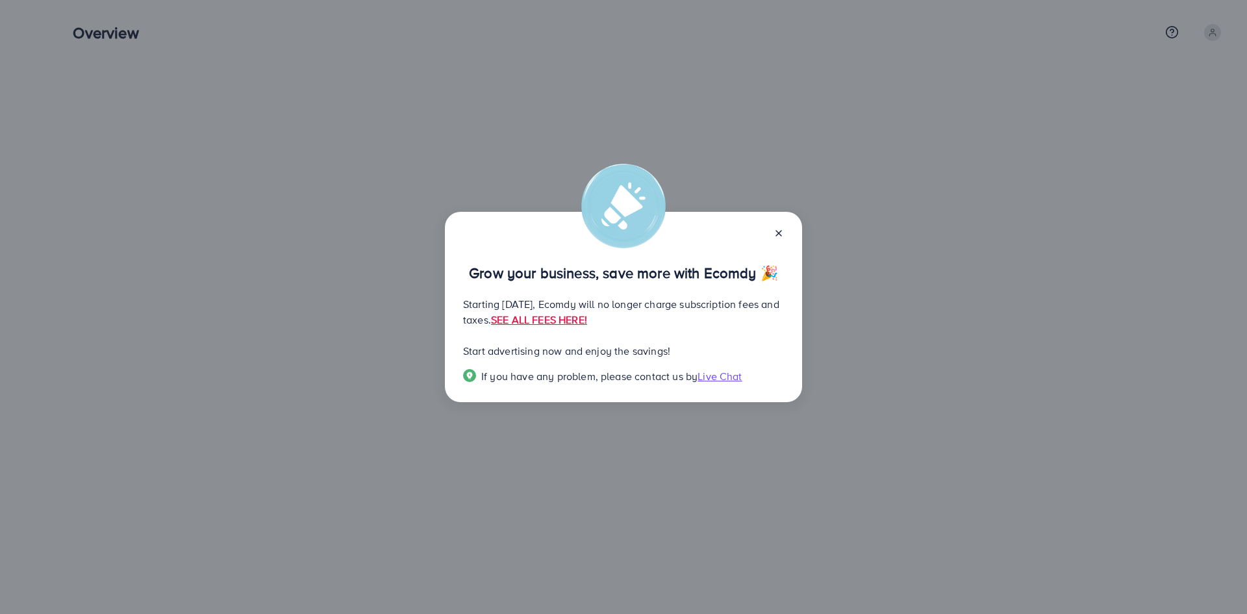  I want to click on p: Start advertising now and enjoy the savings!, so click(624, 351).